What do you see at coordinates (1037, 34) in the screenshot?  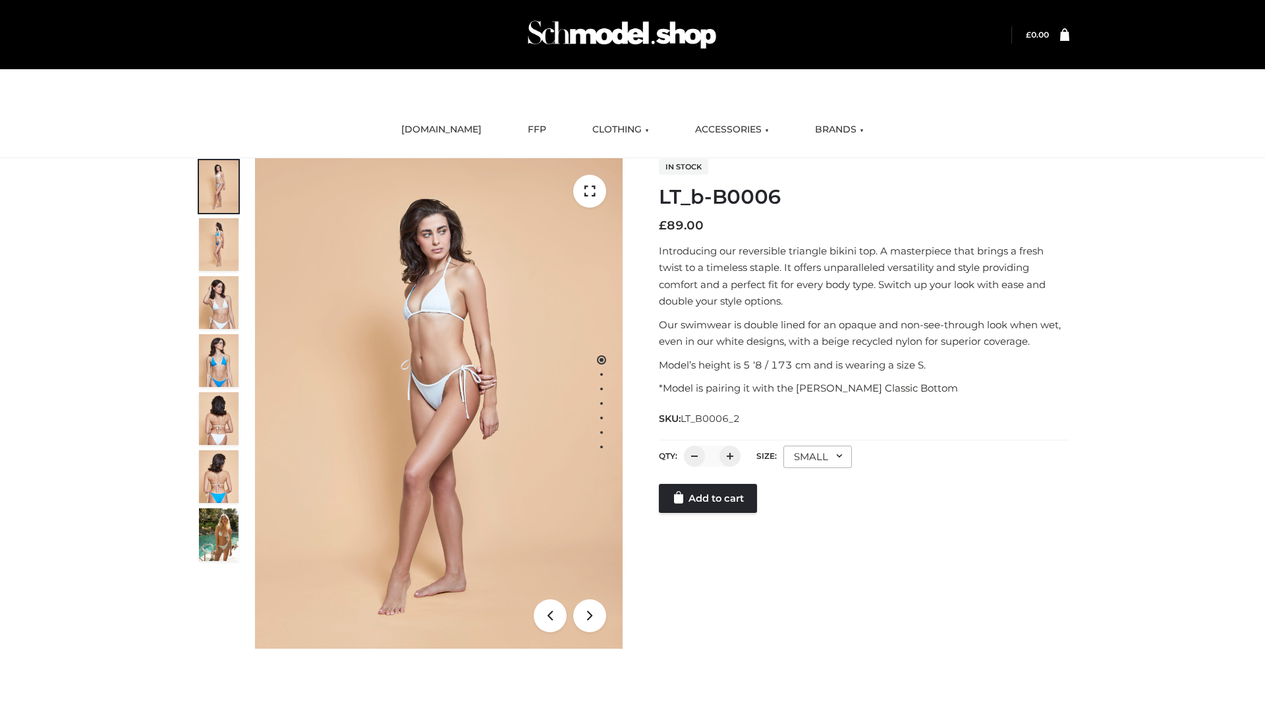 I see `a: £0.00` at bounding box center [1037, 34].